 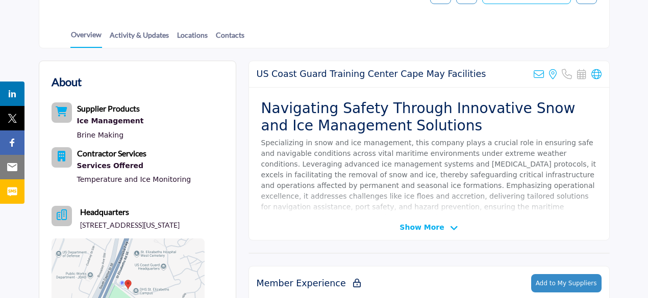 I want to click on button: Headquarter icon, so click(x=62, y=216).